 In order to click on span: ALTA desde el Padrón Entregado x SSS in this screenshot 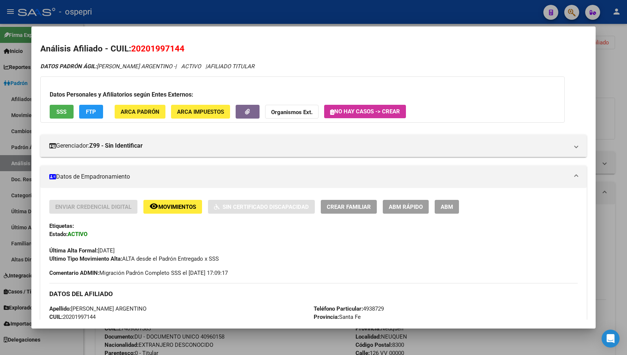, I will do `click(134, 259)`.